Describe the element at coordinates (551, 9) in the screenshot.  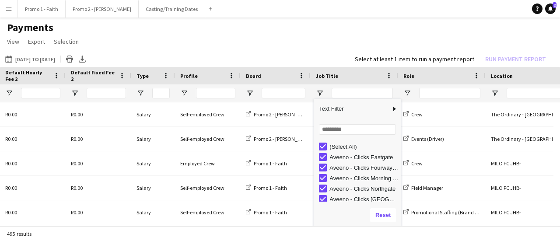
I see `a: 2` at that location.